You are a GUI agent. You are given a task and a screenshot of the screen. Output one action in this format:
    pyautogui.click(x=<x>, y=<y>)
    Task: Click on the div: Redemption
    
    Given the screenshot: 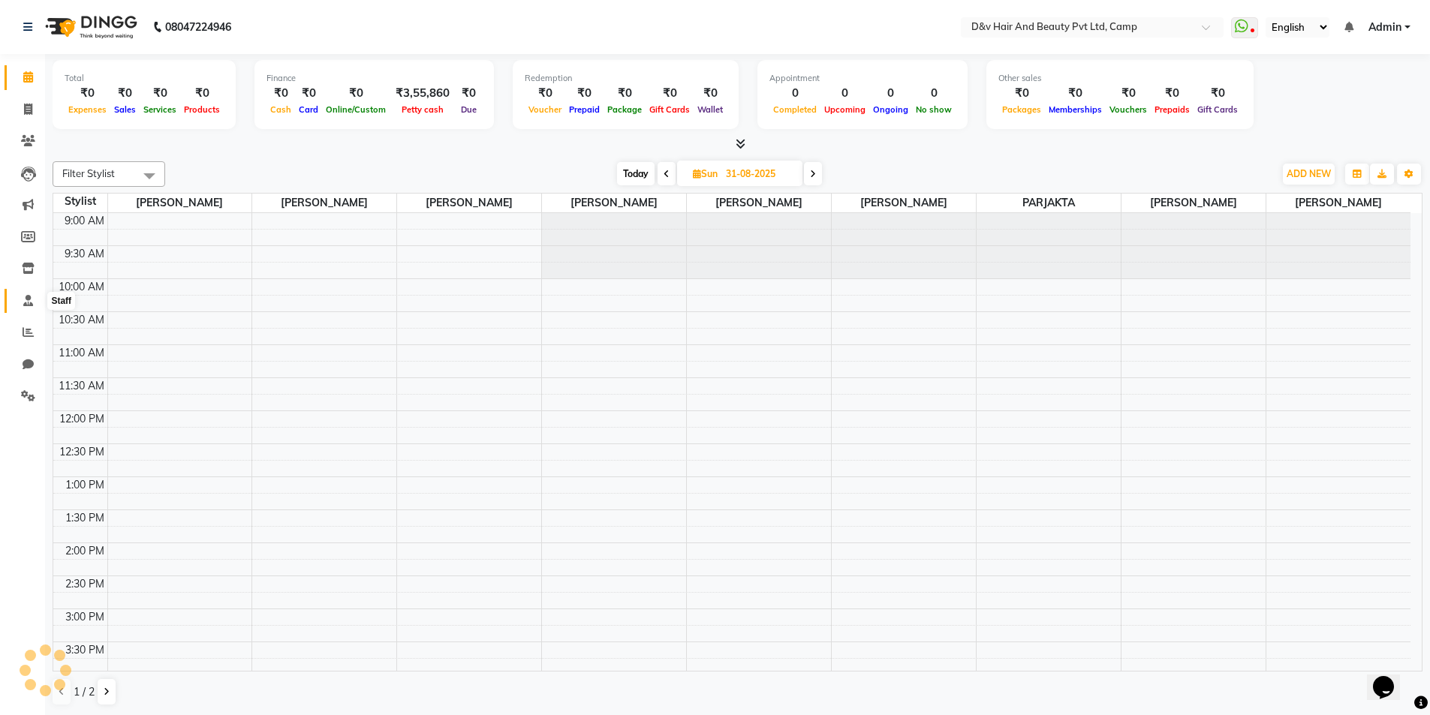 What is the action you would take?
    pyautogui.click(x=625, y=78)
    